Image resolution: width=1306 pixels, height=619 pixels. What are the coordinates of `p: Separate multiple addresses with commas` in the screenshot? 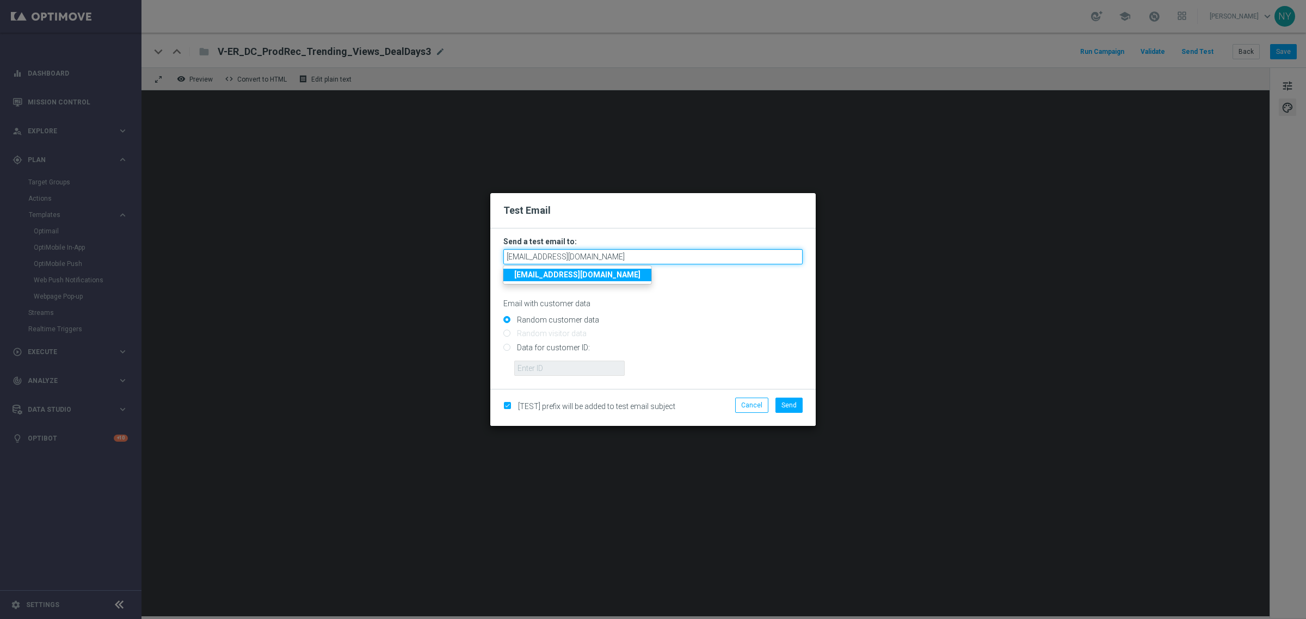 It's located at (653, 272).